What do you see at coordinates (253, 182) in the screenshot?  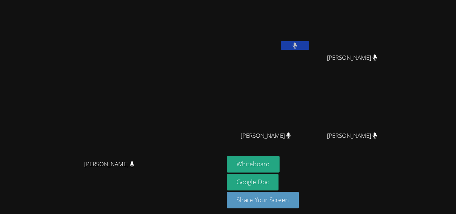 I see `a: Google Doc` at bounding box center [253, 182].